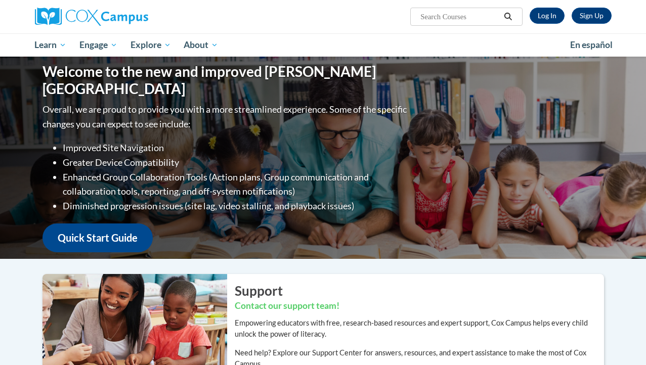  What do you see at coordinates (201, 45) in the screenshot?
I see `a: About` at bounding box center [201, 45].